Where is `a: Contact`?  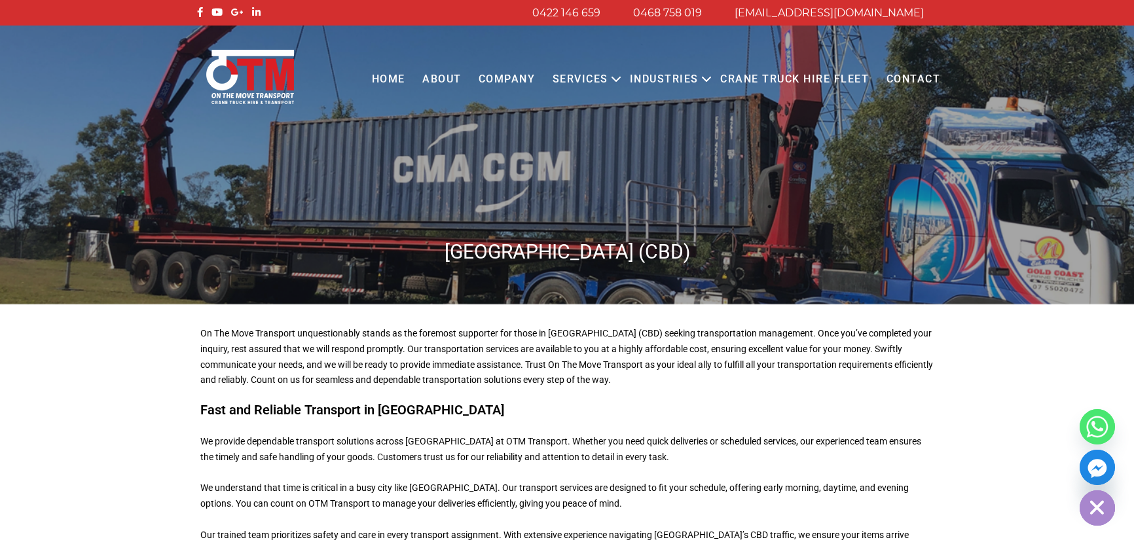 a: Contact is located at coordinates (913, 79).